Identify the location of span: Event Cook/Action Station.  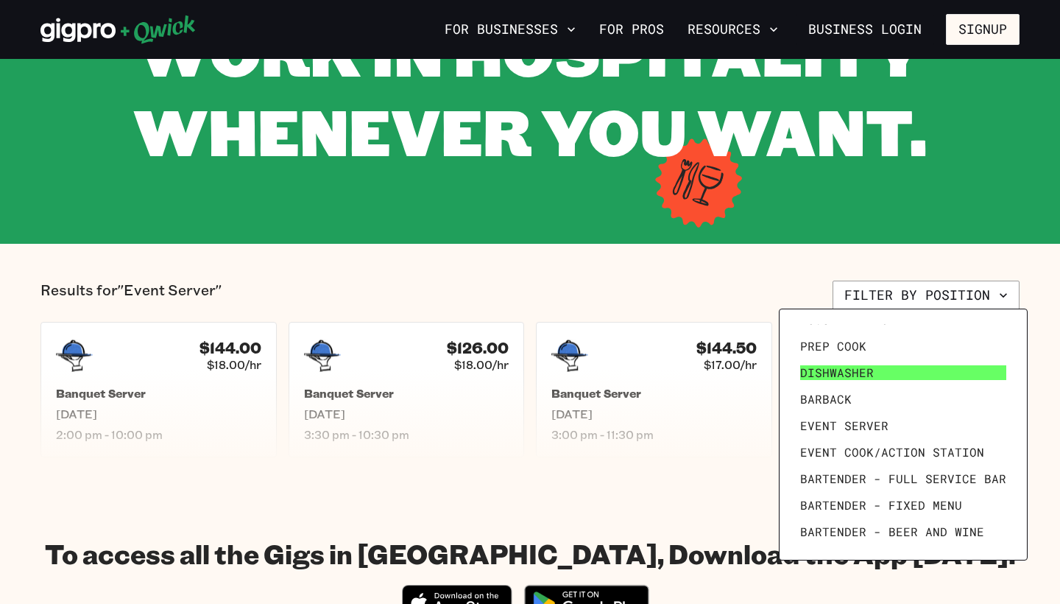
(892, 452).